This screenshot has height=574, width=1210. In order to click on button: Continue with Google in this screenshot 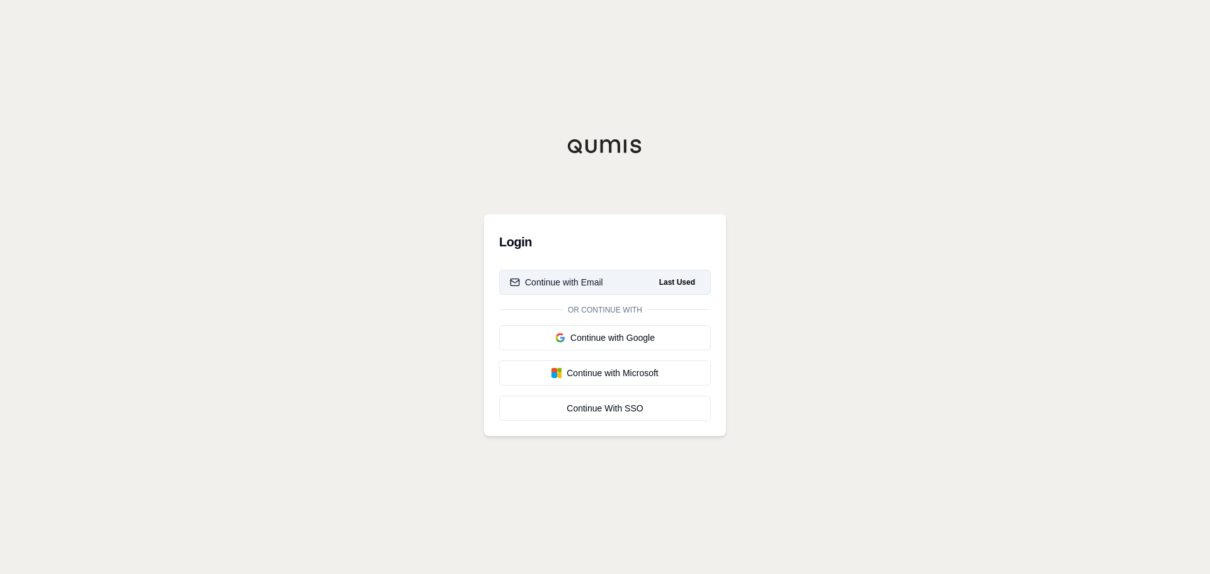, I will do `click(605, 338)`.